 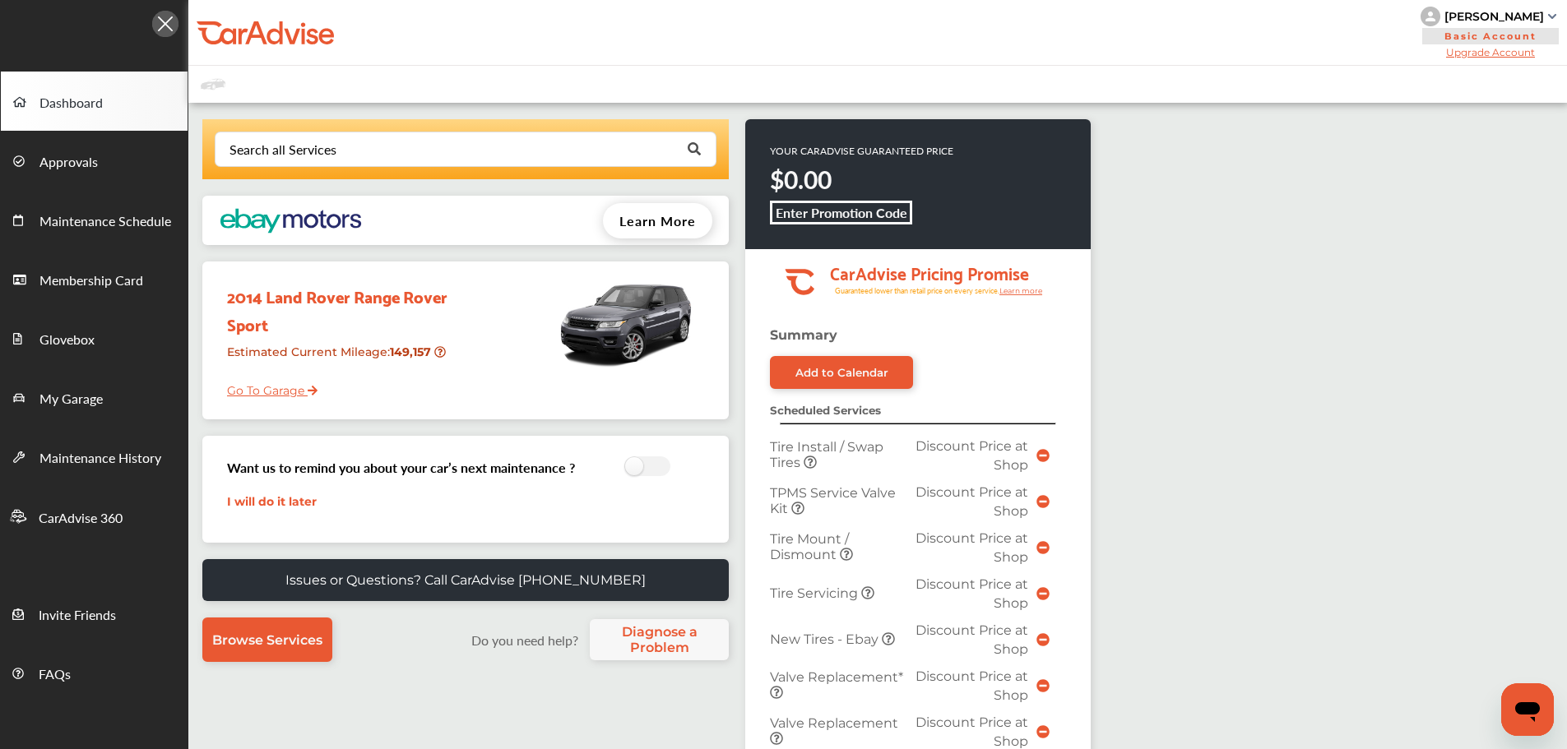 What do you see at coordinates (283, 150) in the screenshot?
I see `div: Search all Services` at bounding box center [283, 150].